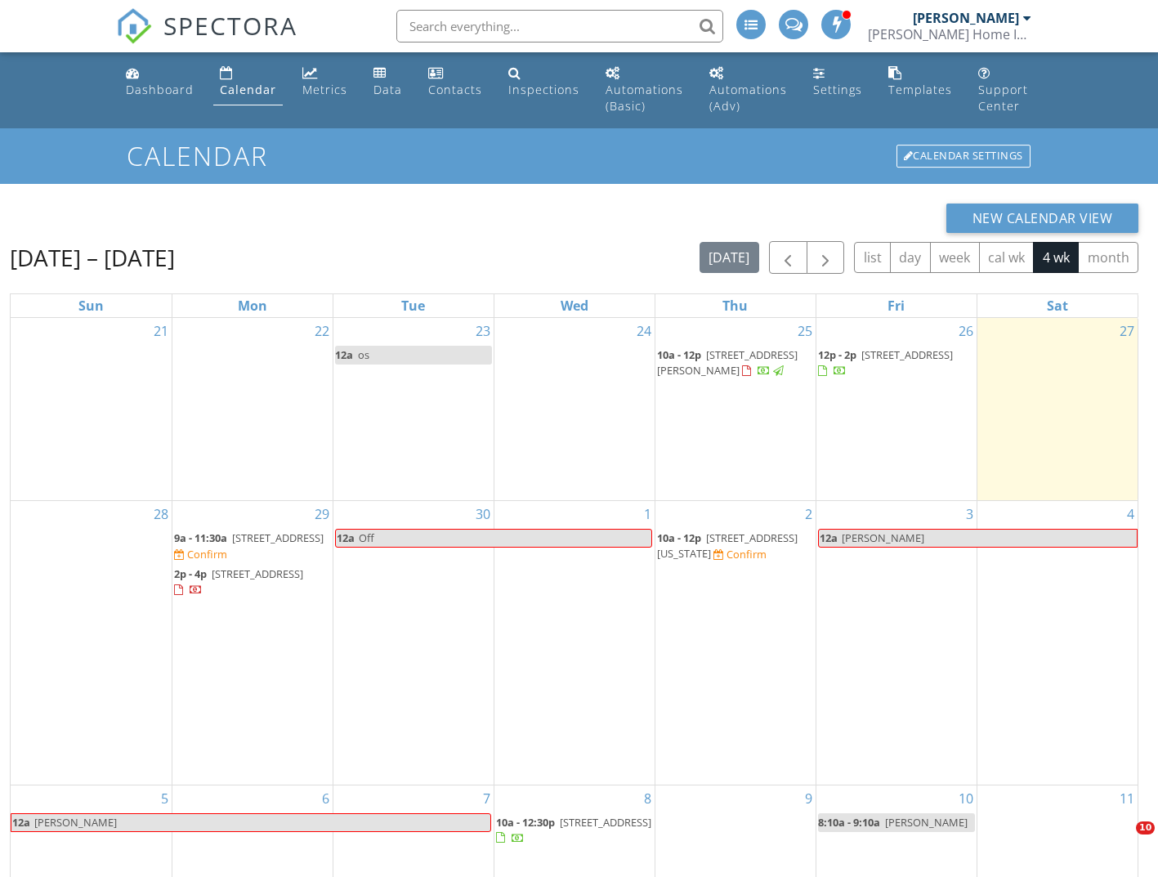 This screenshot has height=877, width=1158. Describe the element at coordinates (91, 409) in the screenshot. I see `td: Go to September 21, 2025` at that location.